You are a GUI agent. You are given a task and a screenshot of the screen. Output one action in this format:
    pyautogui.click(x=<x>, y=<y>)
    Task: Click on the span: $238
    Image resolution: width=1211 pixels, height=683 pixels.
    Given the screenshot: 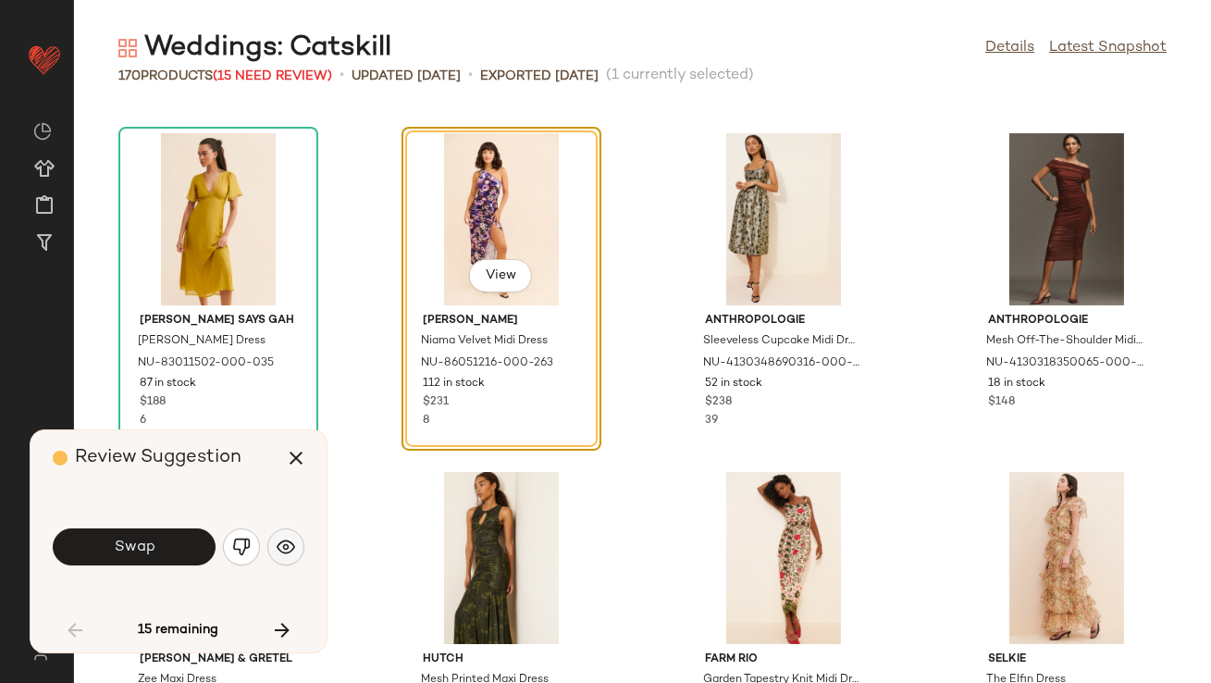 What is the action you would take?
    pyautogui.click(x=718, y=402)
    